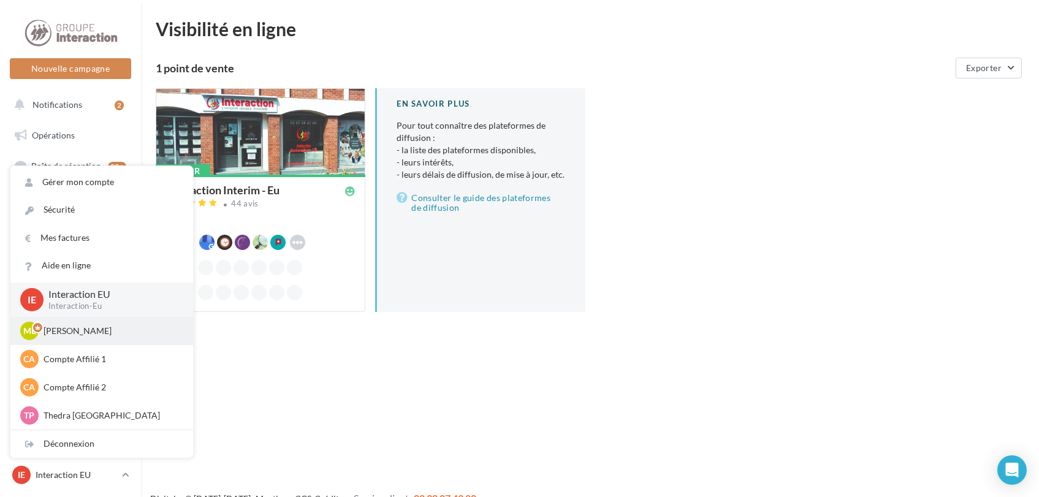 This screenshot has width=1039, height=497. What do you see at coordinates (70, 69) in the screenshot?
I see `button: Nouvelle campagne` at bounding box center [70, 69].